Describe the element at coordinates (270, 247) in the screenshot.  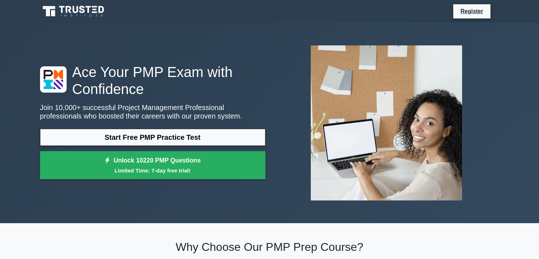
I see `h2: Why Choose Our PMP Prep Course?` at that location.